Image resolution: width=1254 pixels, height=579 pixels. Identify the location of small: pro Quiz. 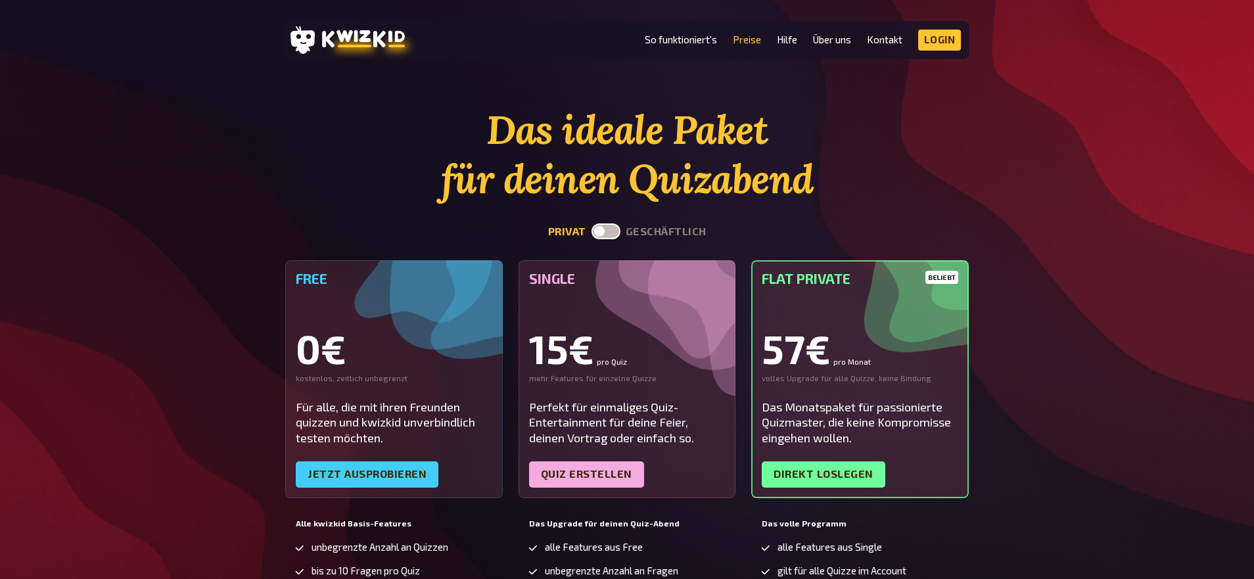
(612, 362).